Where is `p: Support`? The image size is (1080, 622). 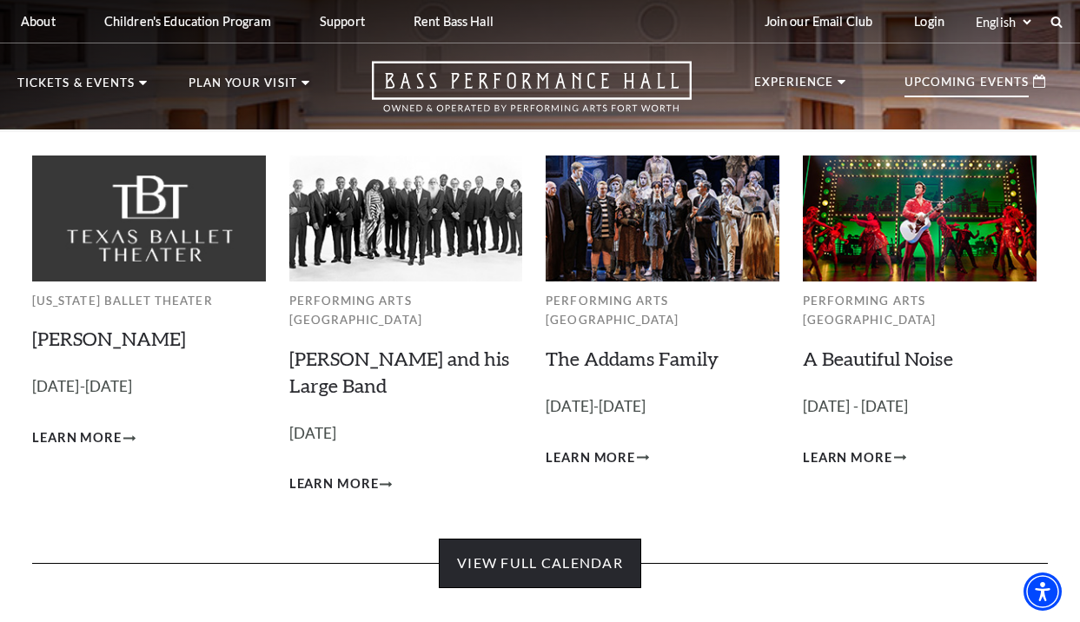 p: Support is located at coordinates (342, 21).